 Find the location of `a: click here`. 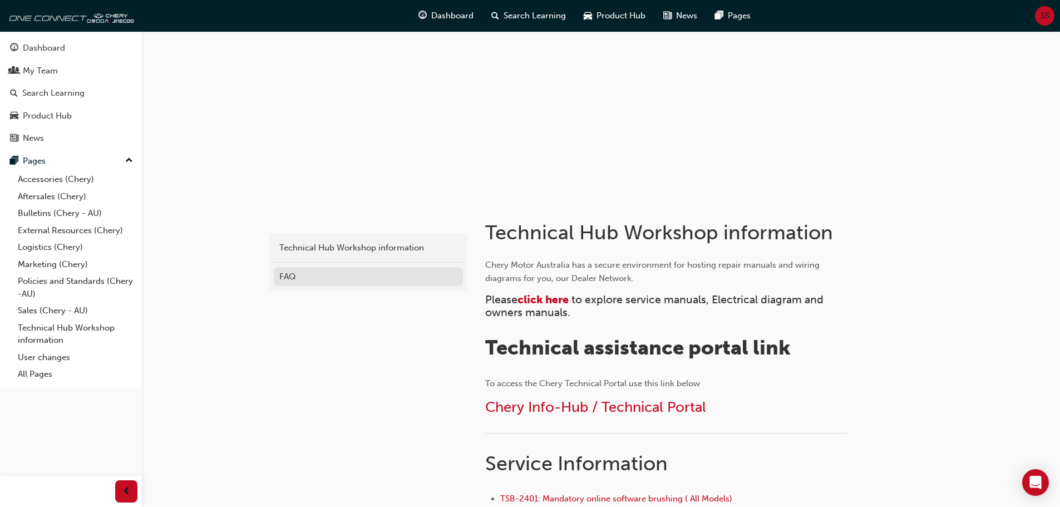

a: click here is located at coordinates (543, 299).